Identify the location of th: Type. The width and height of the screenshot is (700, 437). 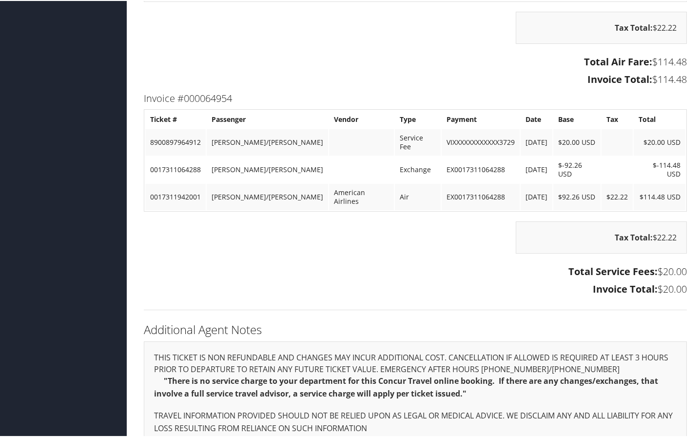
(418, 119).